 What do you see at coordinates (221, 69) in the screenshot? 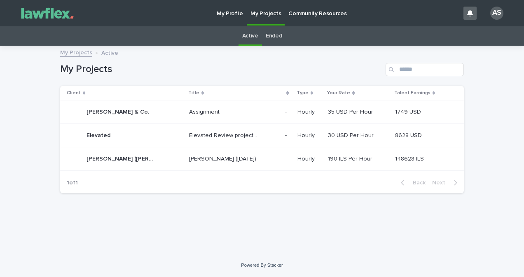
I see `h1: My Projects` at bounding box center [221, 69].